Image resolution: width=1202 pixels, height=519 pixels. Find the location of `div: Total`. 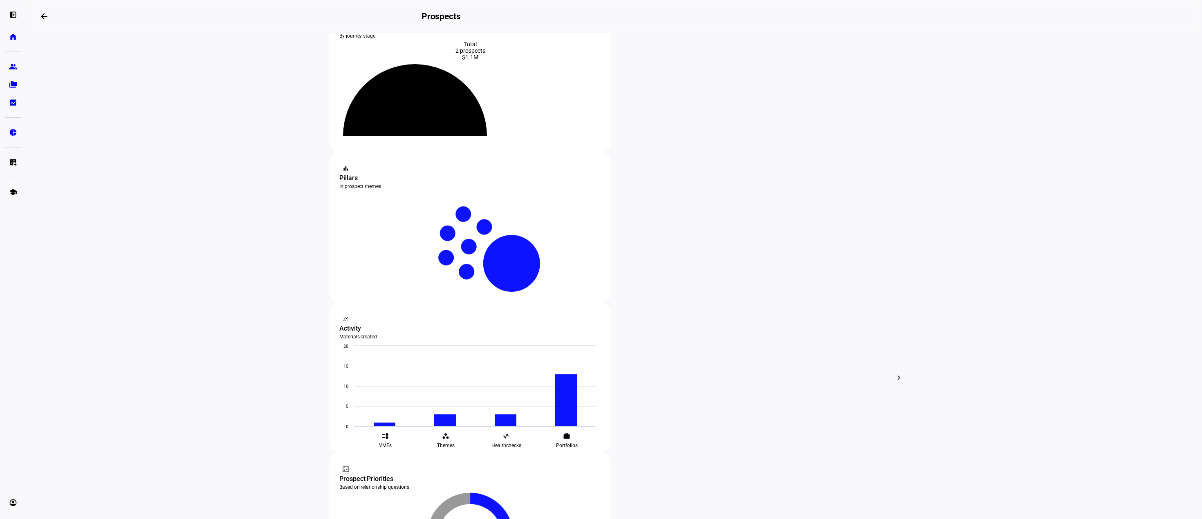

div: Total is located at coordinates (470, 44).